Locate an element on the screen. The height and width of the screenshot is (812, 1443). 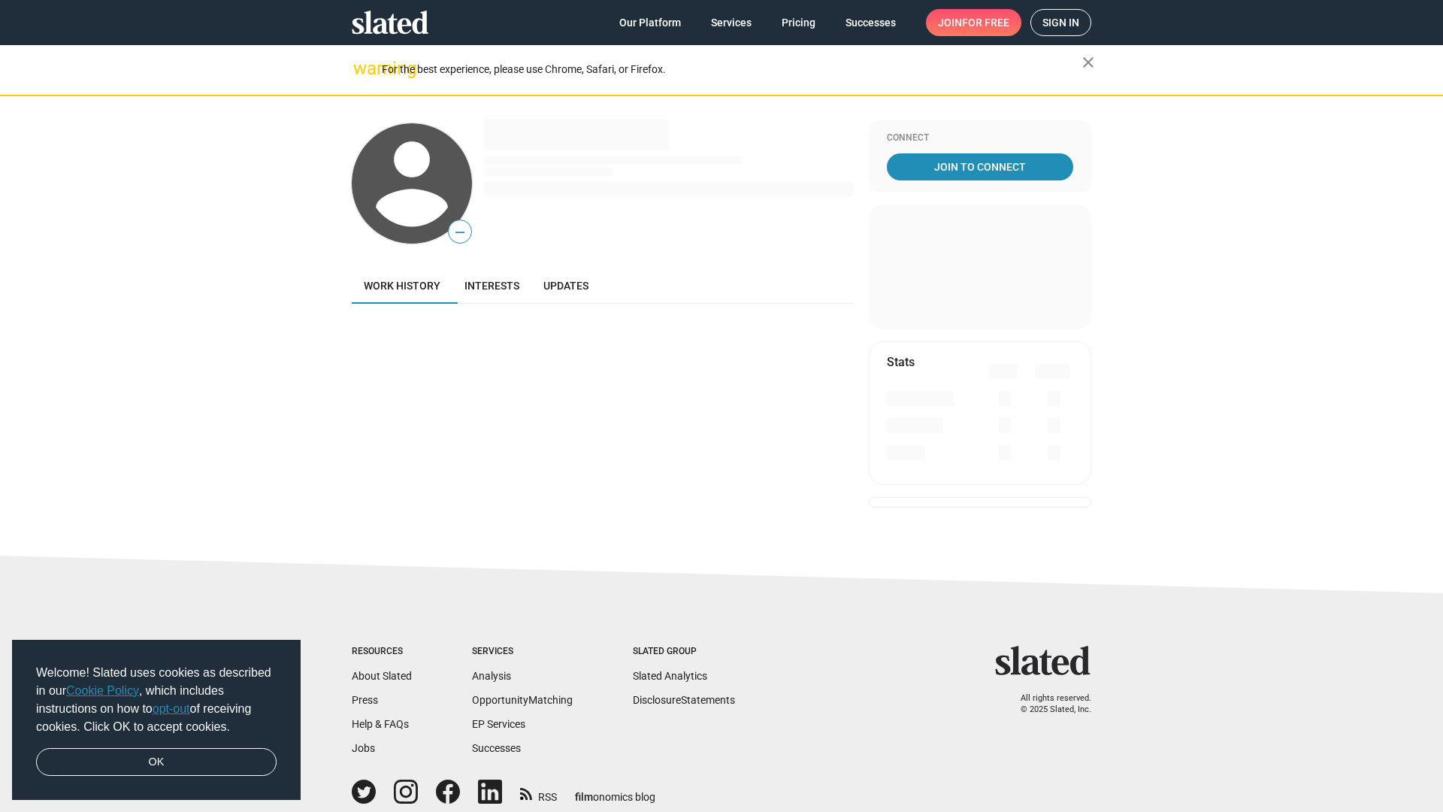
mat-icon: close is located at coordinates (1088, 62).